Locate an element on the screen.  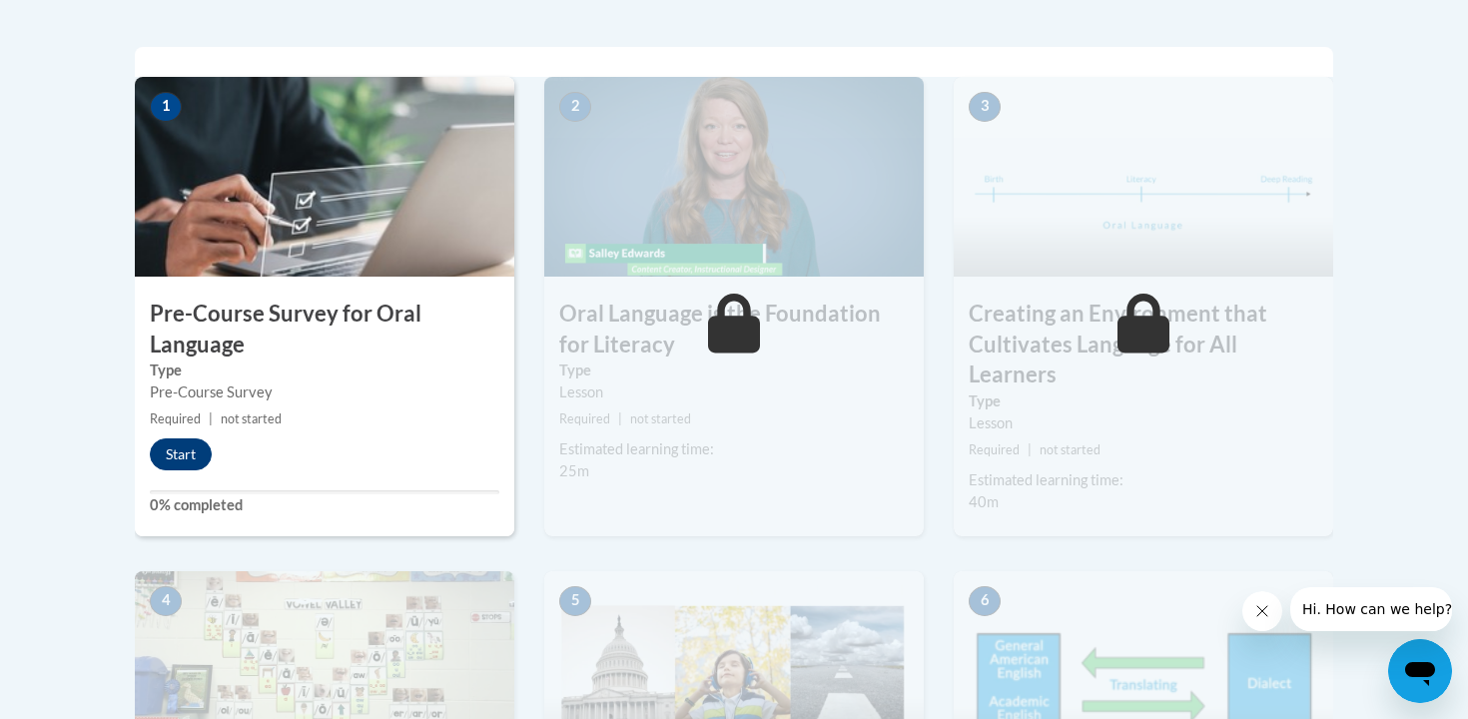
div: Pre-Course Survey is located at coordinates (325, 393).